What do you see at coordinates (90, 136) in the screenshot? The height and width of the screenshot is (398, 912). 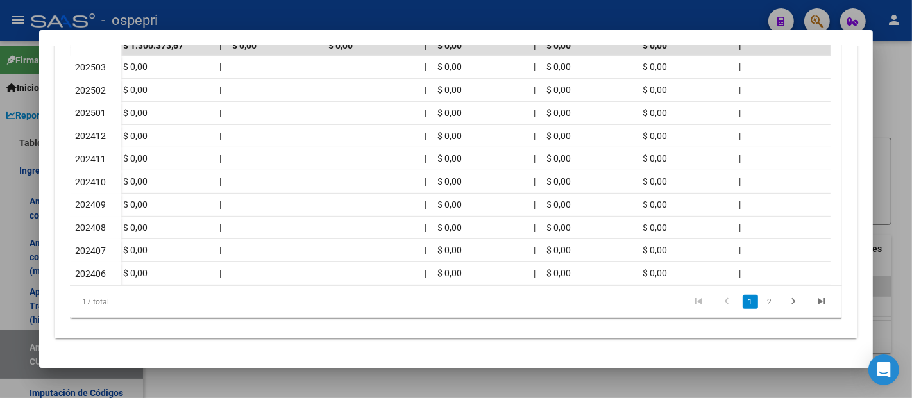 I see `span: 202412` at bounding box center [90, 136].